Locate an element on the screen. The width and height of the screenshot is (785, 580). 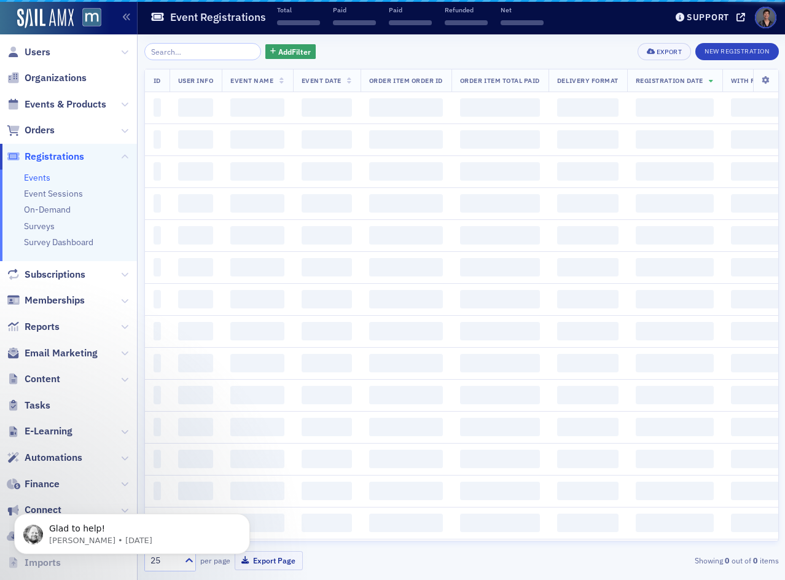
span: Organizations is located at coordinates (55, 78).